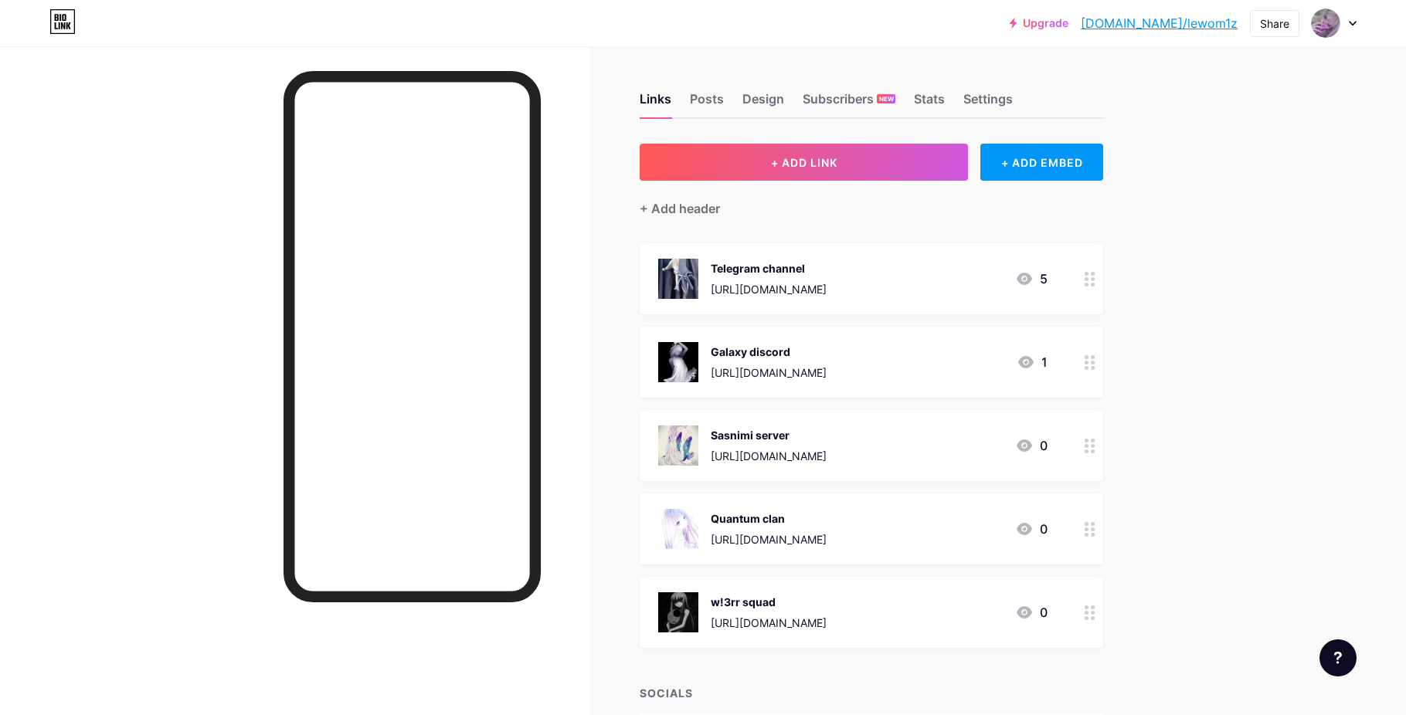 The height and width of the screenshot is (715, 1406). Describe the element at coordinates (1039, 23) in the screenshot. I see `a: Upgrade` at that location.